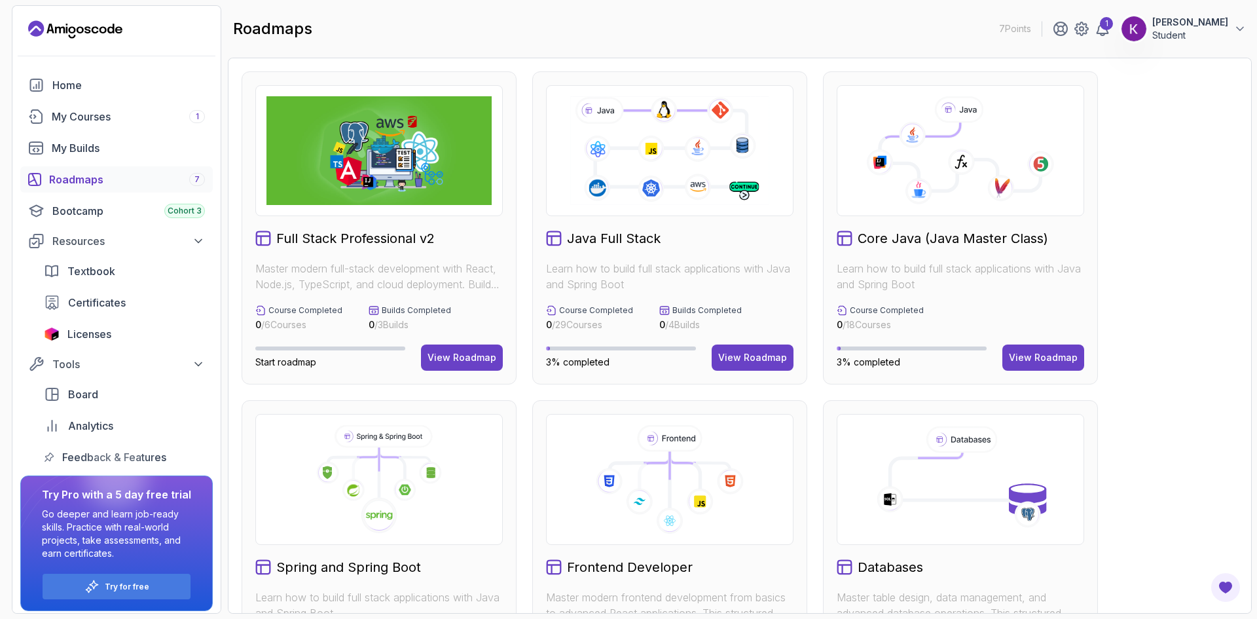 This screenshot has height=619, width=1257. What do you see at coordinates (117, 364) in the screenshot?
I see `button: Tools` at bounding box center [117, 364].